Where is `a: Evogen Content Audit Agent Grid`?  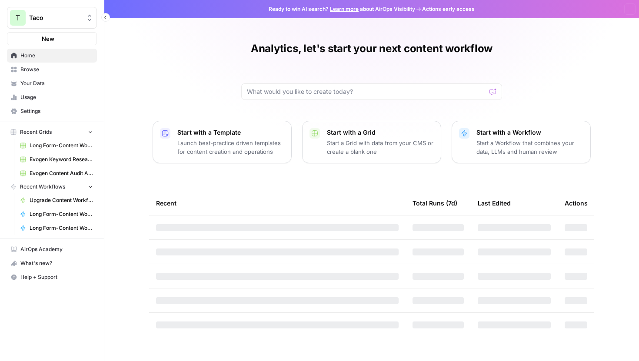 a: Evogen Content Audit Agent Grid is located at coordinates (57, 174).